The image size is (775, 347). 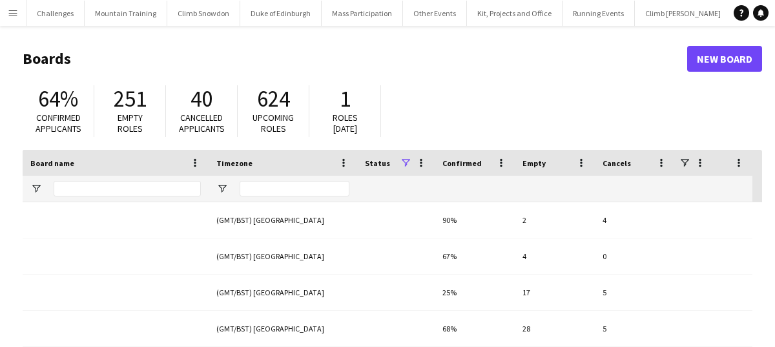 I want to click on span: 64%, so click(x=58, y=99).